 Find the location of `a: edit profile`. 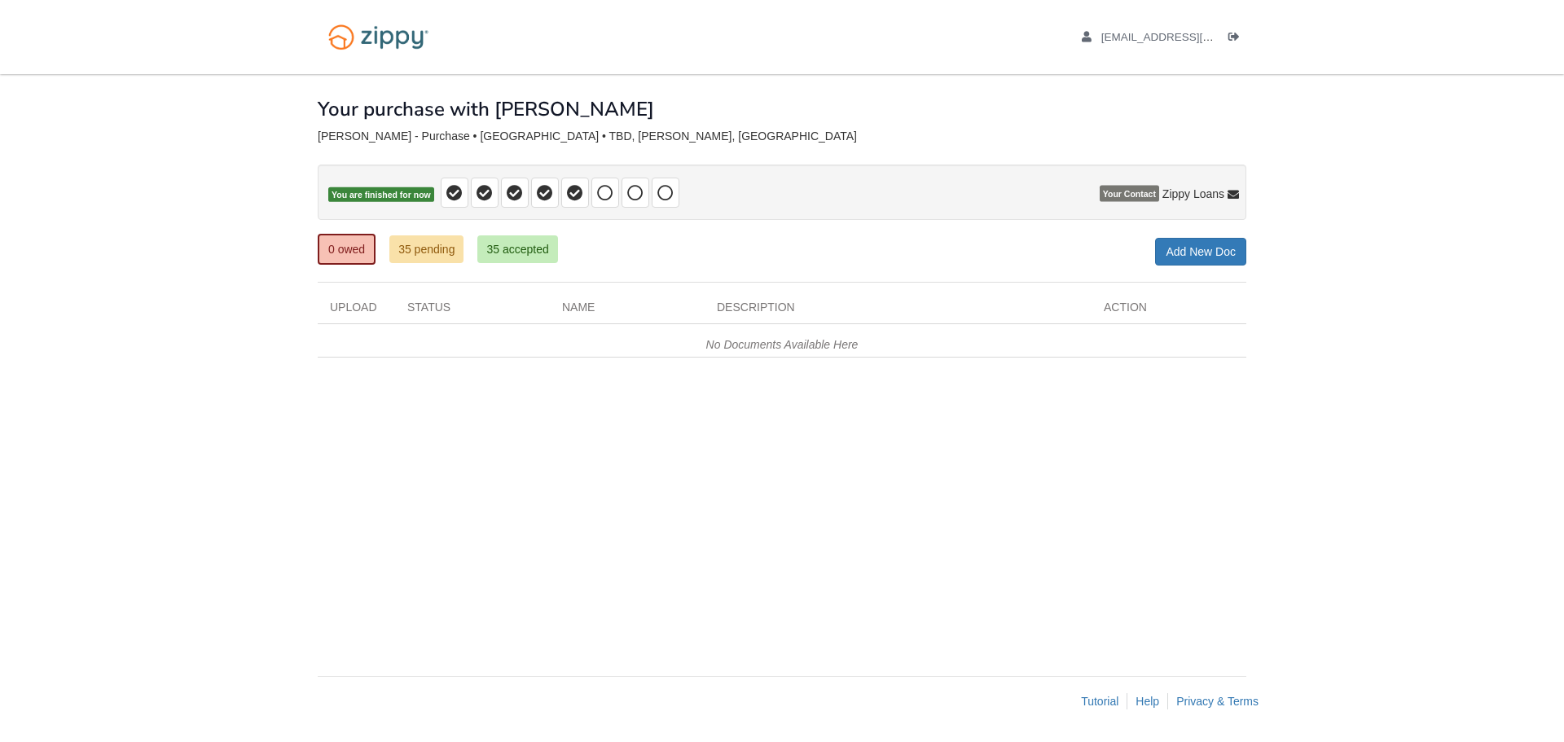

a: edit profile is located at coordinates (1185, 39).